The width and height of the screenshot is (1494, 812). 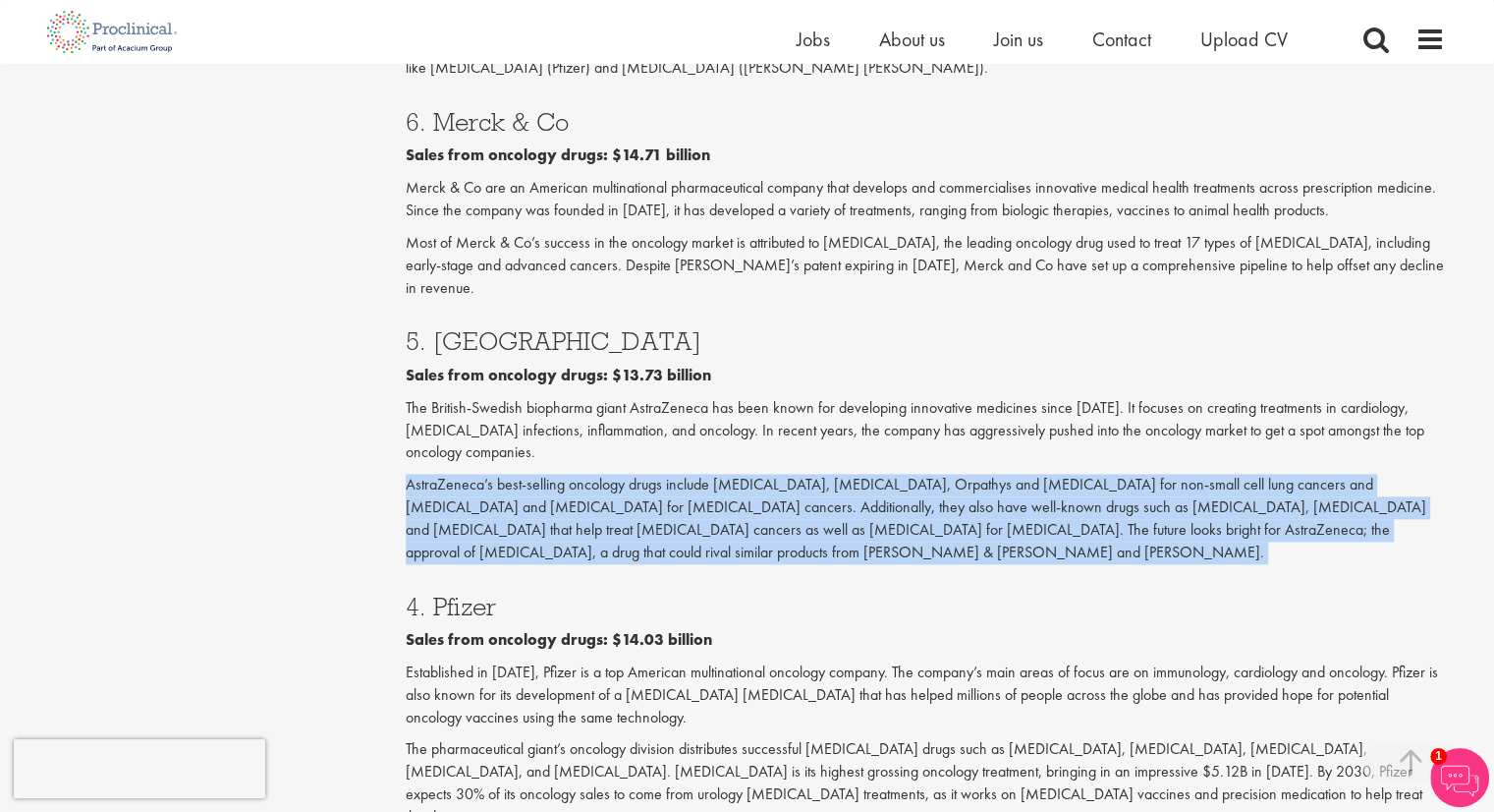 What do you see at coordinates (814, 40) in the screenshot?
I see `a: Jobs` at bounding box center [814, 40].